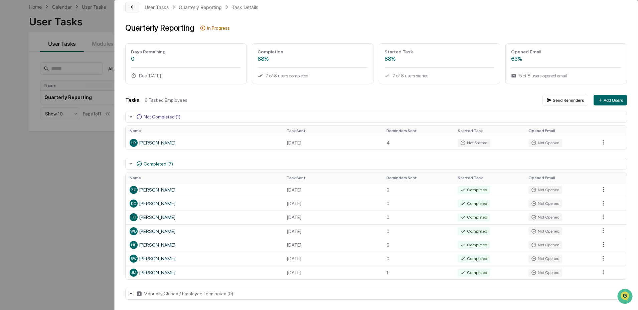  Describe the element at coordinates (158, 164) in the screenshot. I see `div: Completed (7)` at that location.